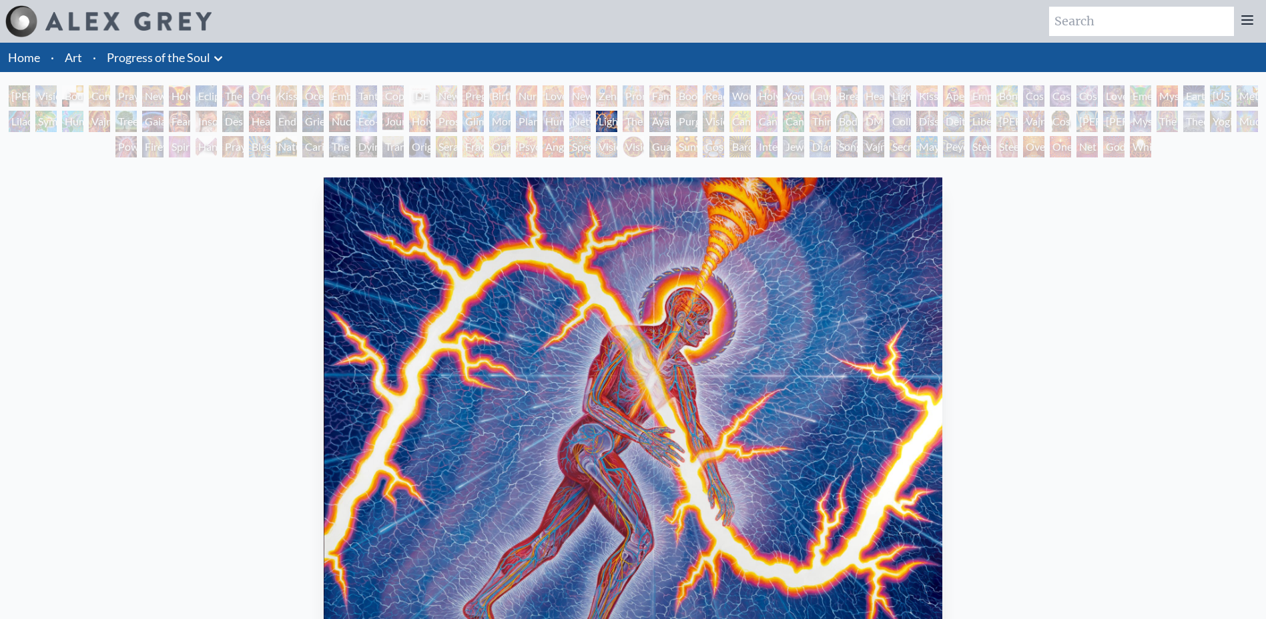 This screenshot has height=619, width=1266. What do you see at coordinates (1007, 147) in the screenshot?
I see `div: Steeplehead 2` at bounding box center [1007, 147].